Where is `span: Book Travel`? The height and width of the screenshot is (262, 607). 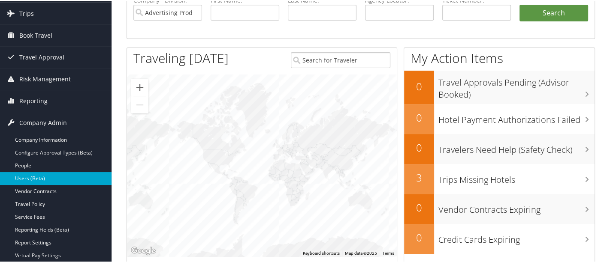
span: Book Travel is located at coordinates (36, 35).